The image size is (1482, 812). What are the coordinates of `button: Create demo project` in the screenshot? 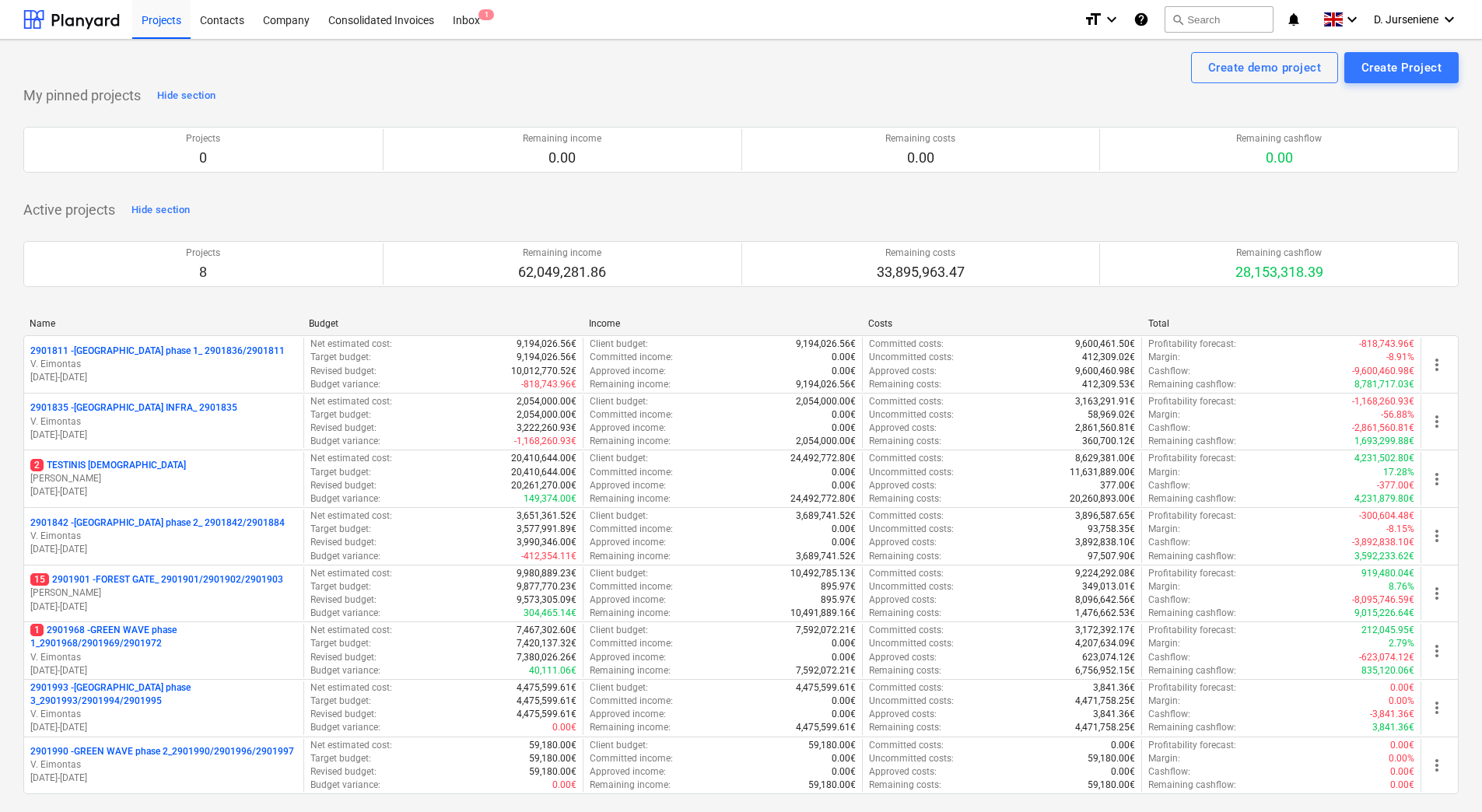 It's located at (1264, 68).